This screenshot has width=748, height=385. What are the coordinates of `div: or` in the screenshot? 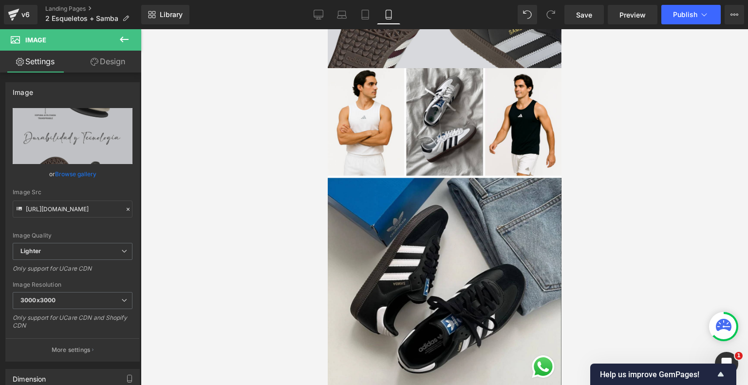 It's located at (73, 174).